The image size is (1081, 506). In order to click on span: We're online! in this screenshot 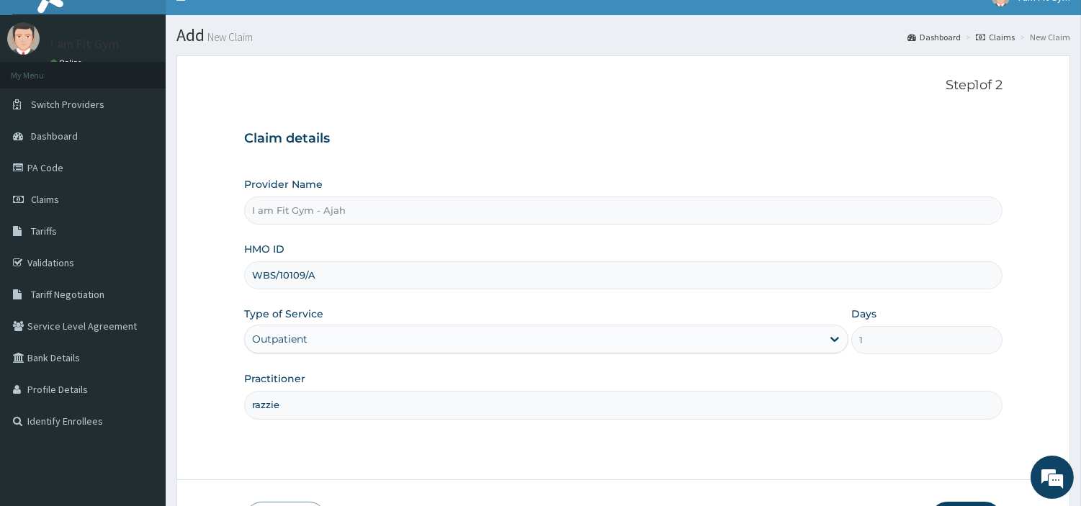, I will do `click(141, 230)`.